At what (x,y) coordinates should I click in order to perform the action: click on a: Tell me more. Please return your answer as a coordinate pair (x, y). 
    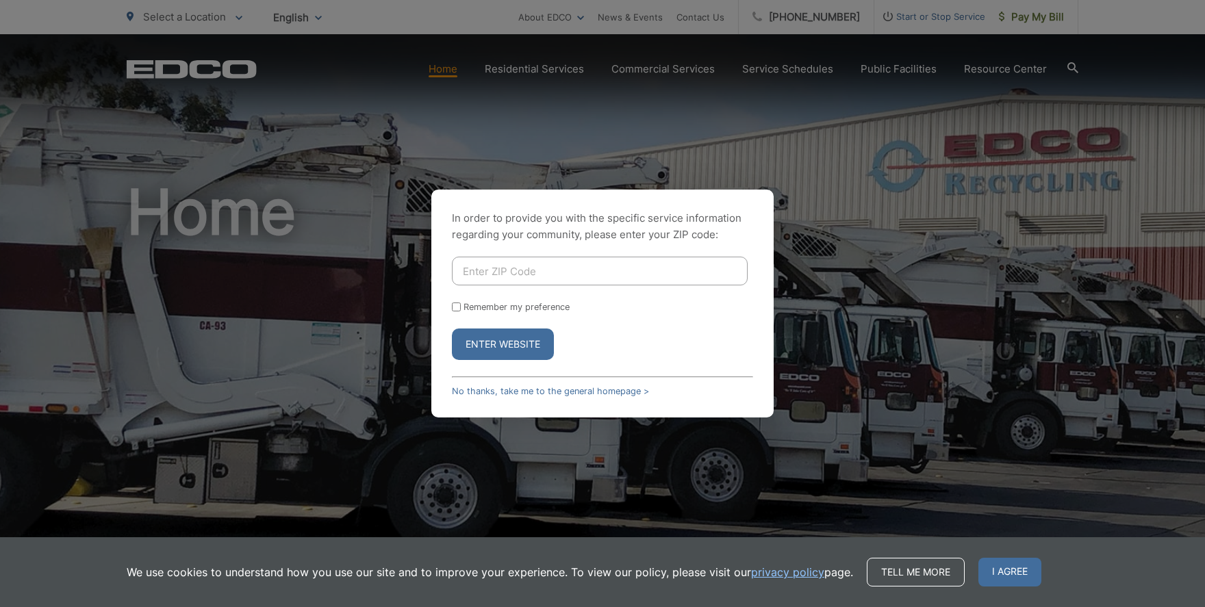
    Looking at the image, I should click on (916, 573).